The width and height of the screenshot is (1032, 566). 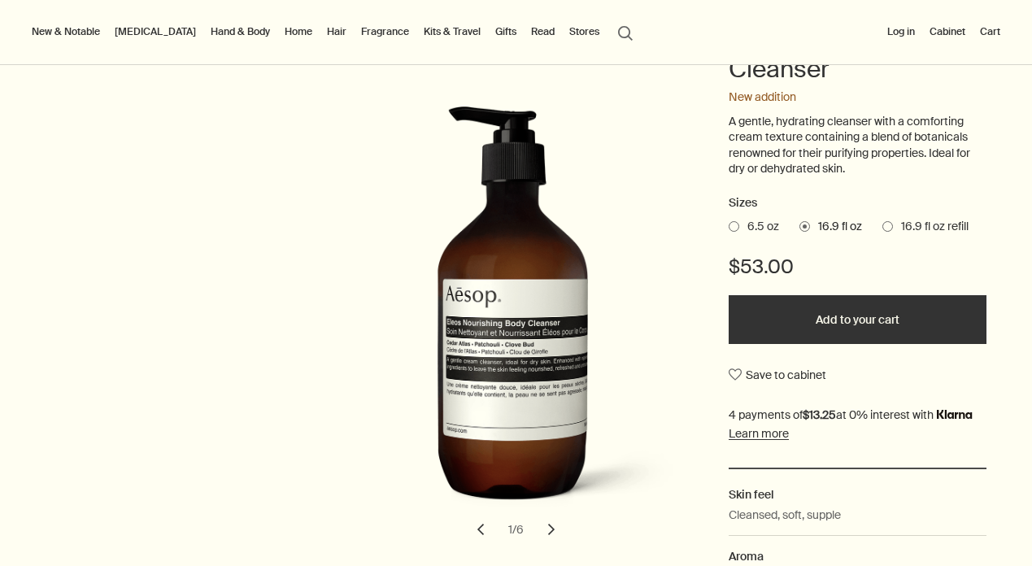 I want to click on button: previous slide, so click(x=481, y=529).